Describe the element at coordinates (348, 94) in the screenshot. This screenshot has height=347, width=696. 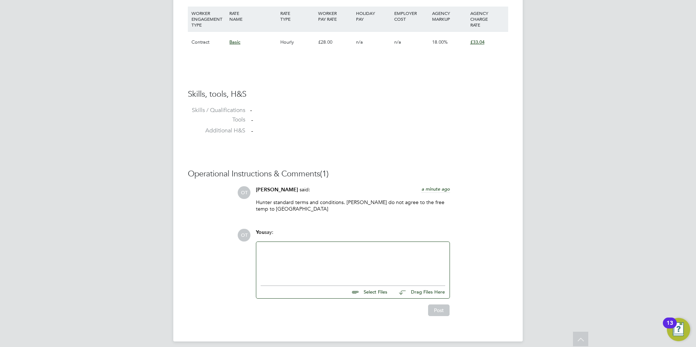
I see `h3: Skills, tools, H&S` at that location.